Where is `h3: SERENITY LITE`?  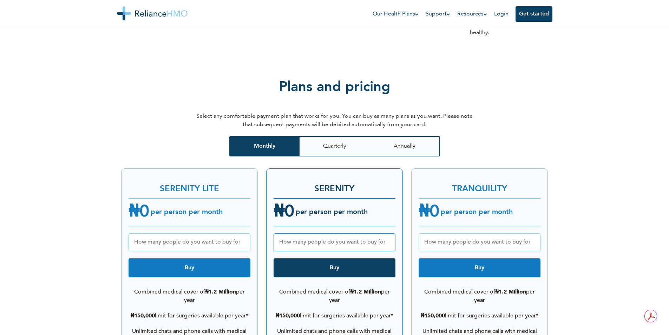 h3: SERENITY LITE is located at coordinates (189, 185).